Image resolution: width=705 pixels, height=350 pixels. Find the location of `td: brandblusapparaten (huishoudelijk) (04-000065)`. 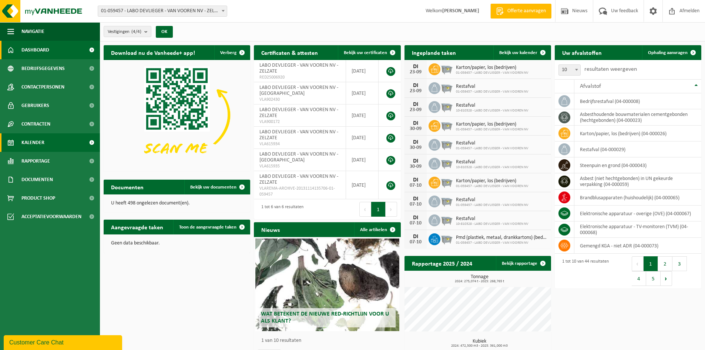

td: brandblusapparaten (huishoudelijk) (04-000065) is located at coordinates (638, 197).